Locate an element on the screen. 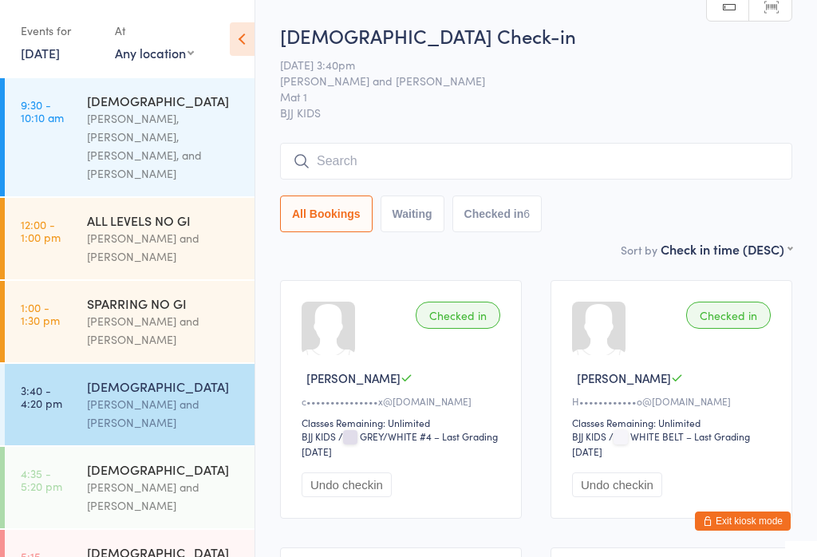  span: BJJ KIDS is located at coordinates (536, 112).